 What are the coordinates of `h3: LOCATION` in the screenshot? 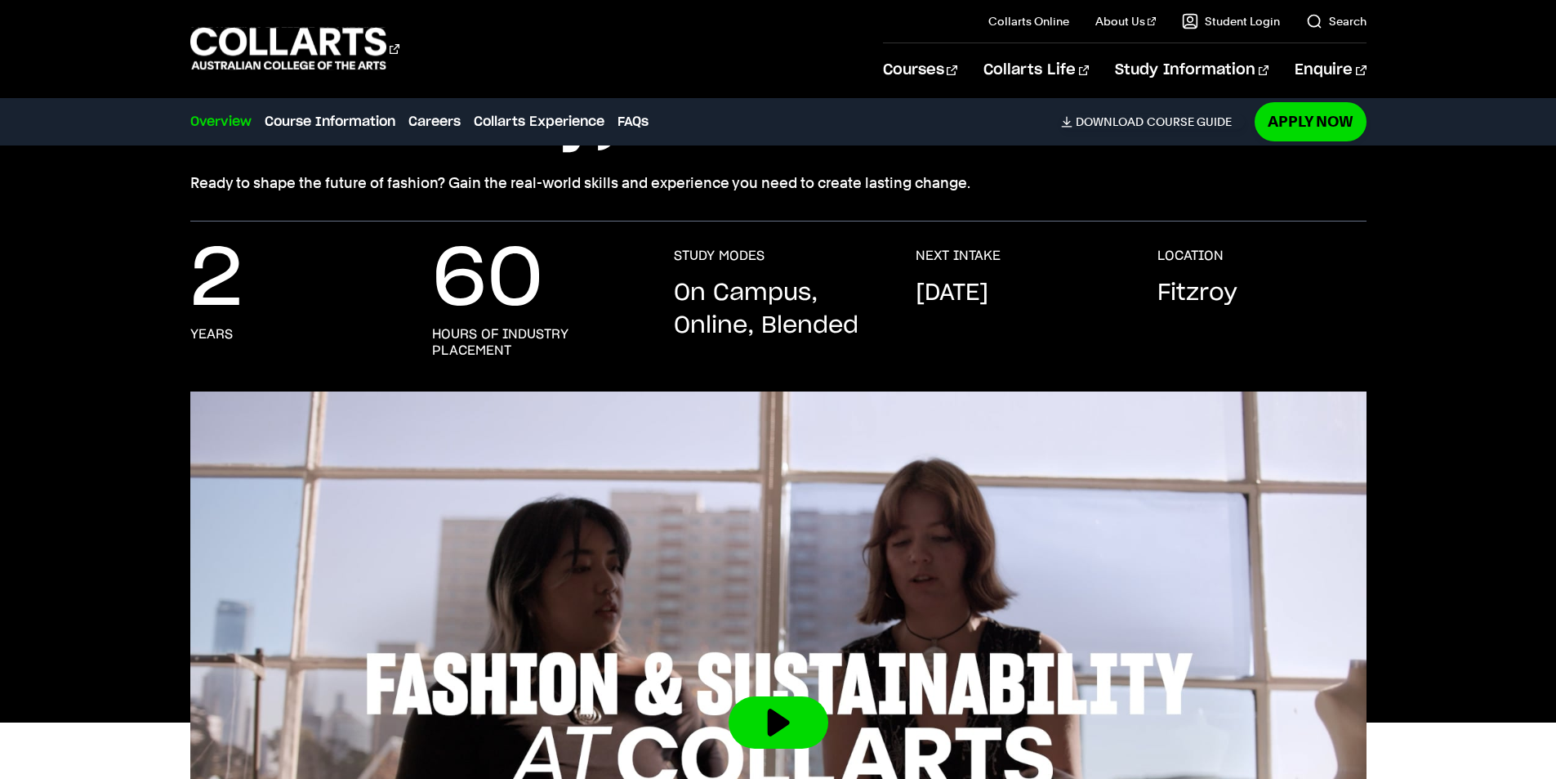 It's located at (1190, 256).